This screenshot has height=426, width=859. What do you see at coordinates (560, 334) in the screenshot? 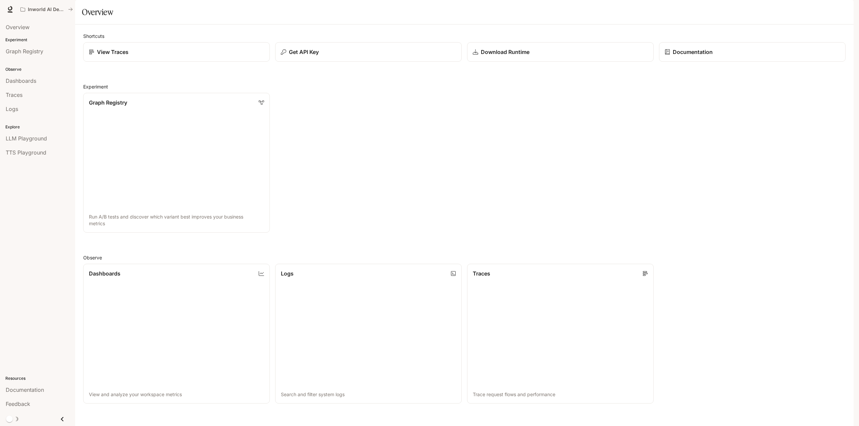
I see `a: TracesTrace request flows and performance` at bounding box center [560, 334].